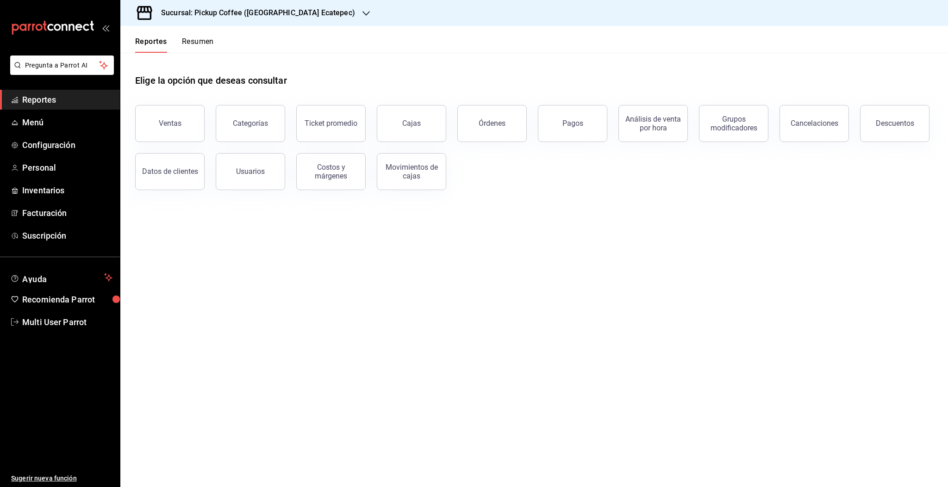 The width and height of the screenshot is (948, 487). Describe the element at coordinates (492, 124) in the screenshot. I see `button: Órdenes` at that location.